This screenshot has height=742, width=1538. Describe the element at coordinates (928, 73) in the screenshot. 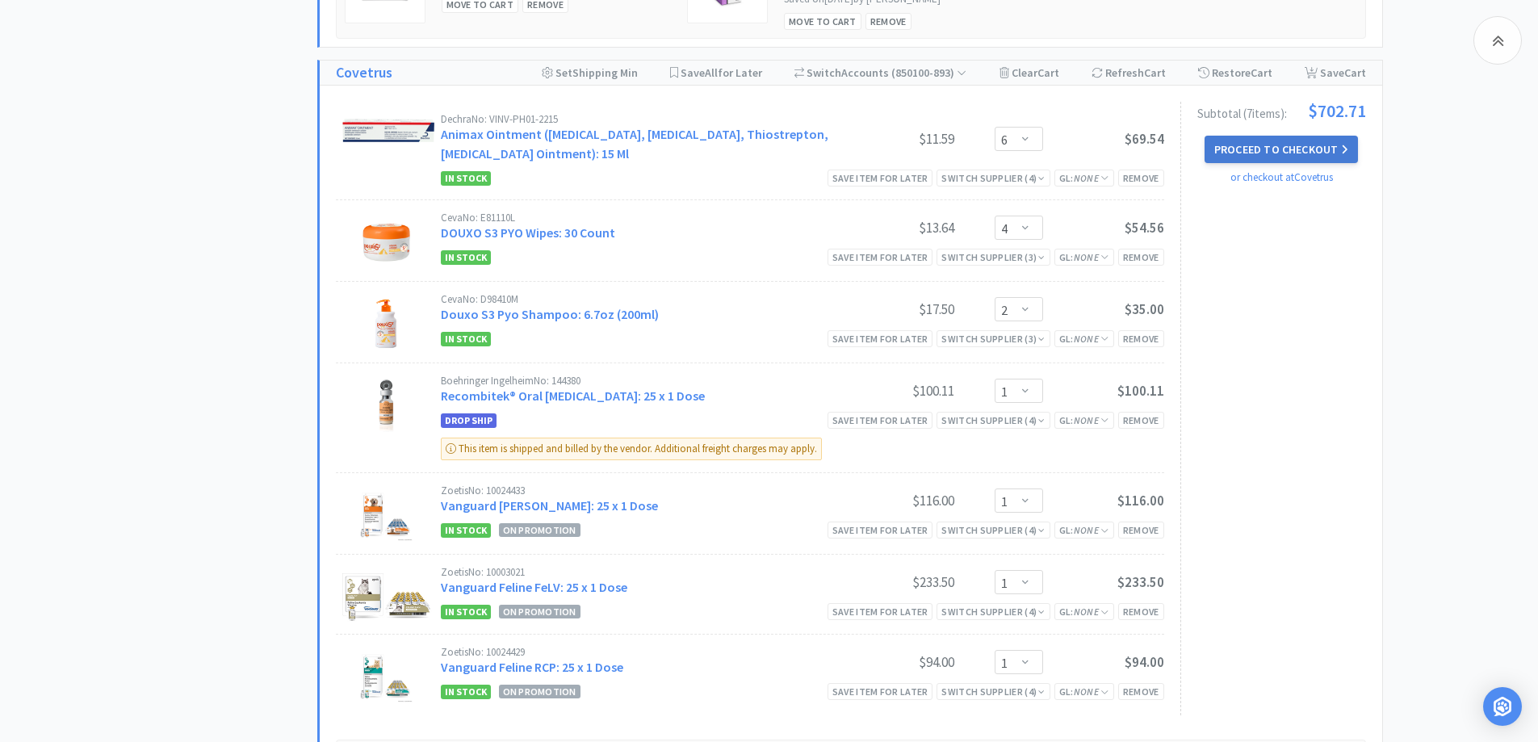

I see `span: ( 850100-893 )` at that location.